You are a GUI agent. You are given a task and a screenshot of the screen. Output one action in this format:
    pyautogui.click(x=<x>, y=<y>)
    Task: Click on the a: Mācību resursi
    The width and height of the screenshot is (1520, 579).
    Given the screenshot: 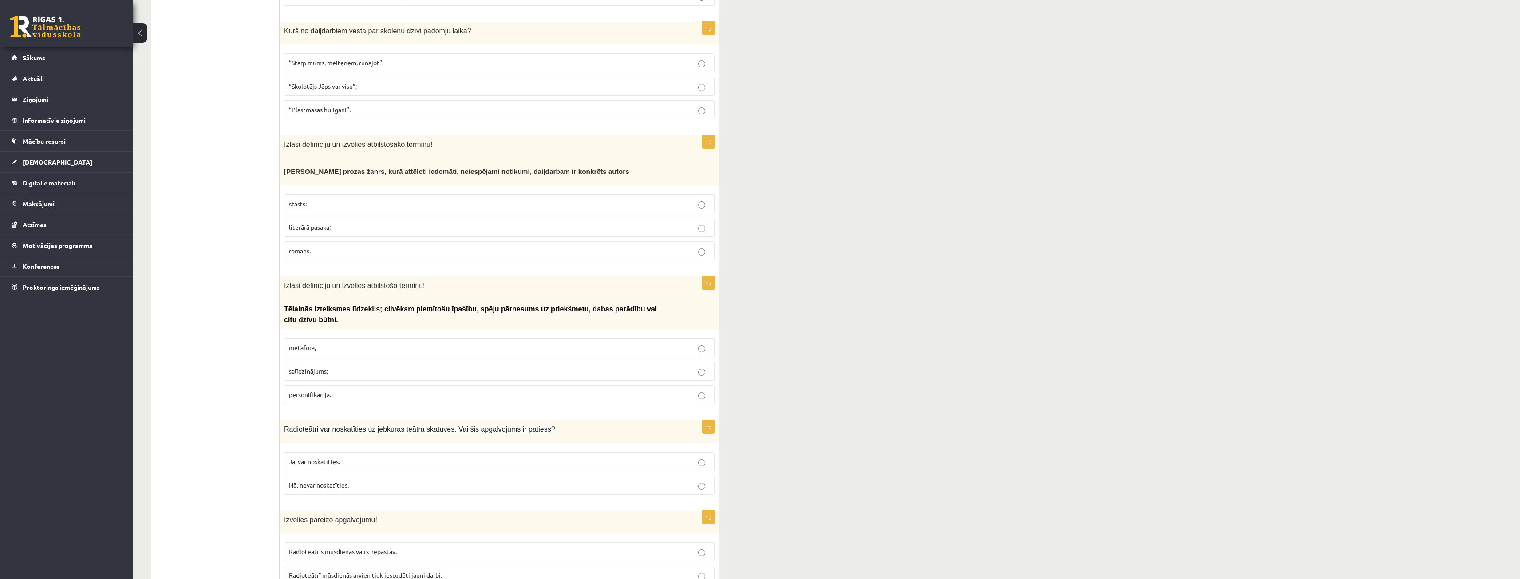 What is the action you would take?
    pyautogui.click(x=67, y=141)
    